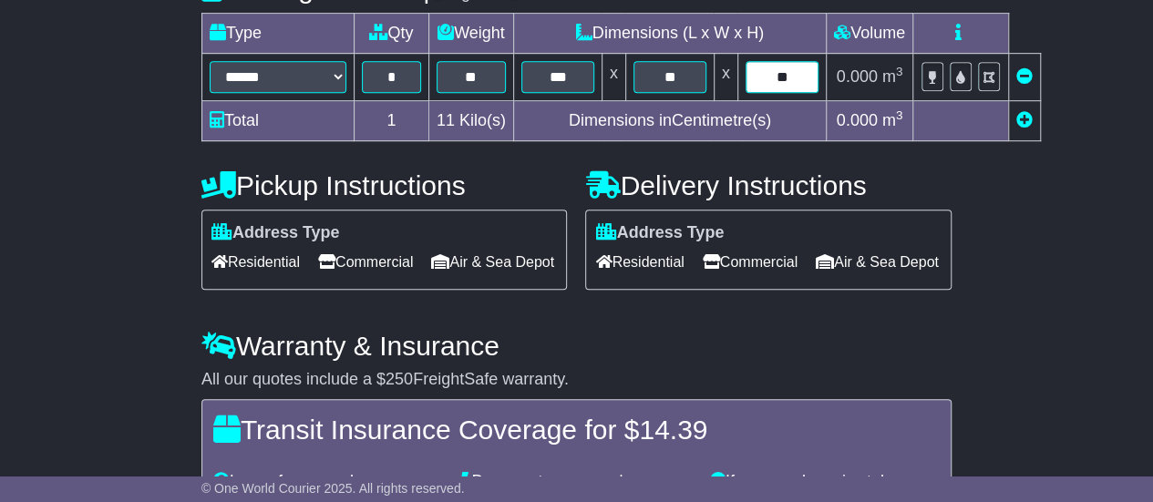  I want to click on td: Dimensions (L x W x H), so click(669, 34).